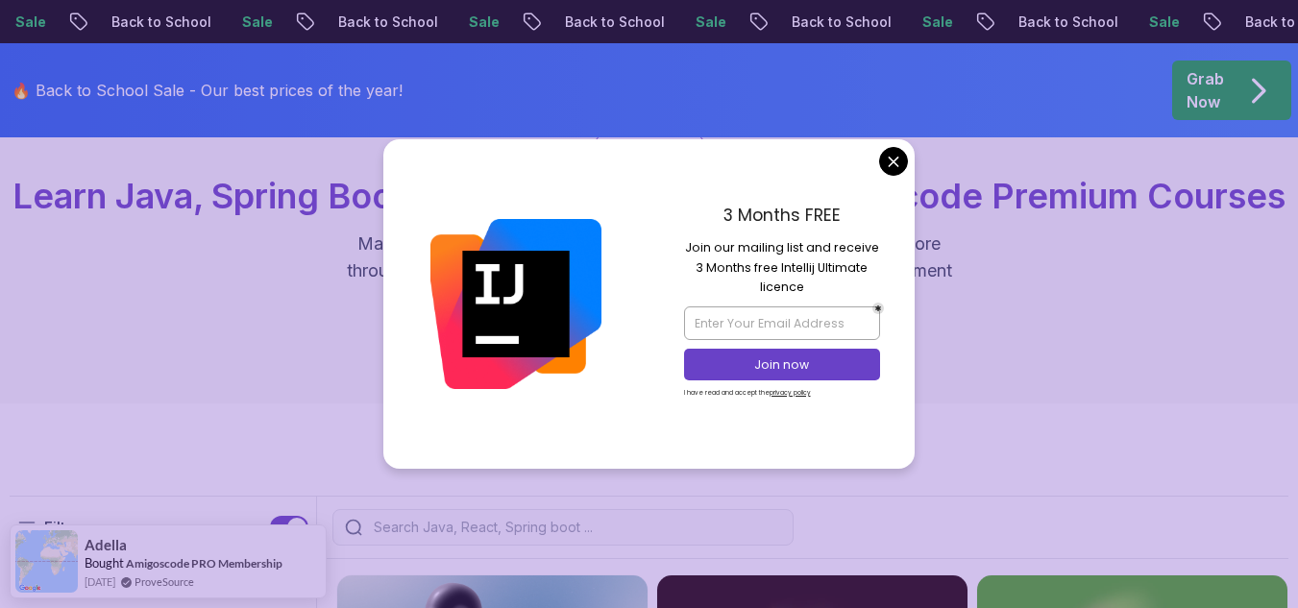 This screenshot has width=1298, height=608. Describe the element at coordinates (207, 90) in the screenshot. I see `p: 🔥 Back to School Sale - Our best prices of the year!` at that location.